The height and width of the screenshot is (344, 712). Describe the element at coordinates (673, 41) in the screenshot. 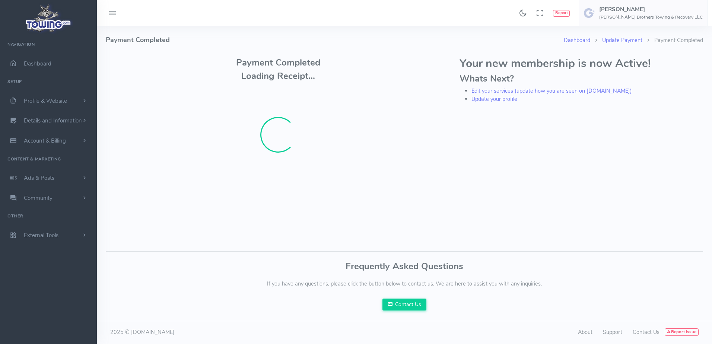

I see `li: Payment Completed` at that location.